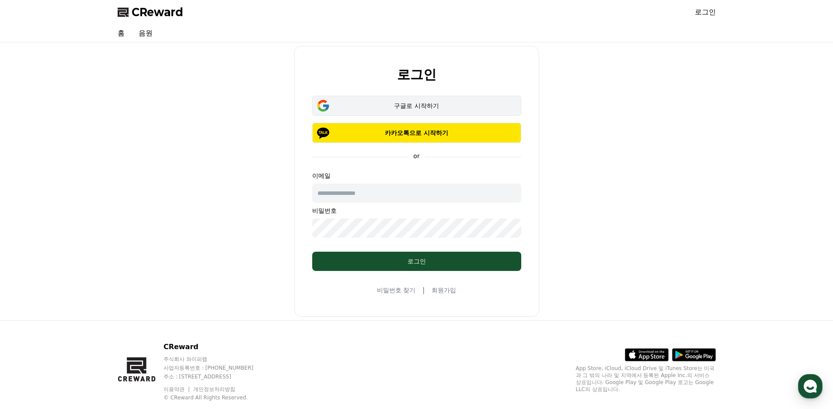  I want to click on button: 카카오톡으로 시작하기, so click(417, 133).